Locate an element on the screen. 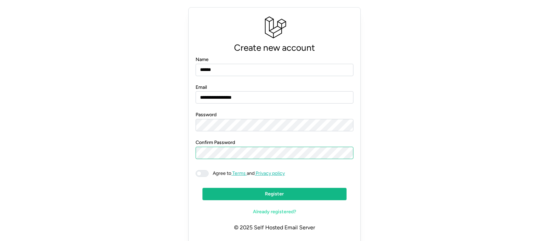  a: Already registered? is located at coordinates (274, 212).